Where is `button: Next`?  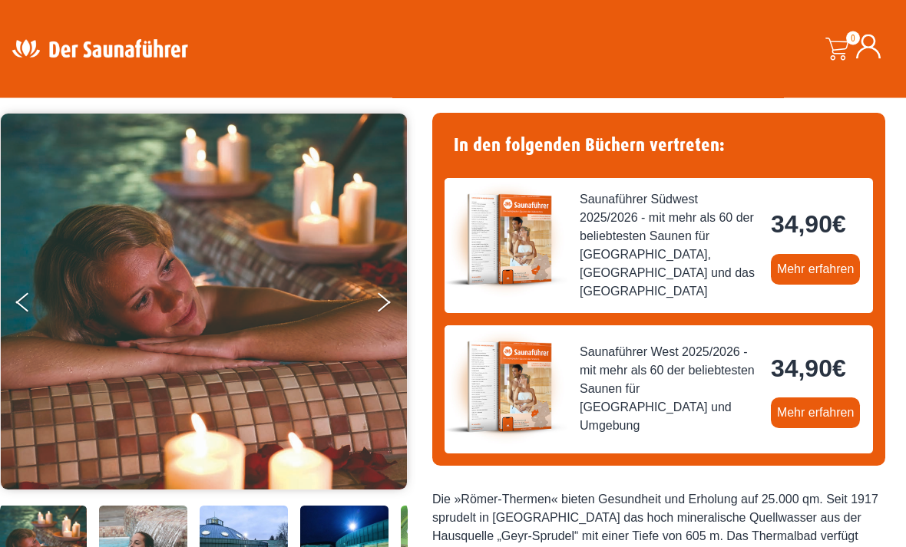 button: Next is located at coordinates (394, 306).